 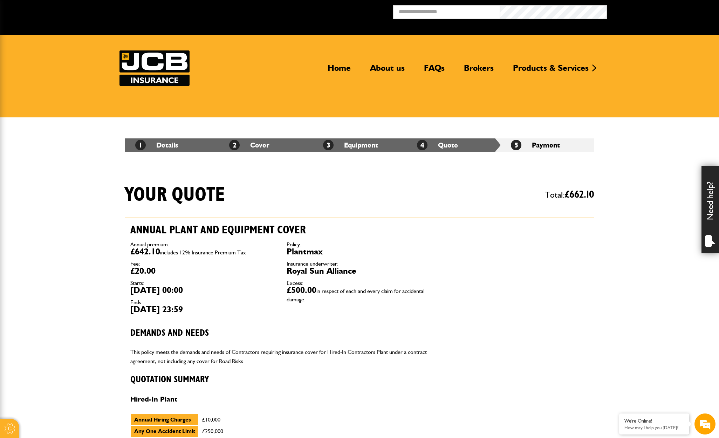 I want to click on h3: Demands and needs, so click(x=281, y=333).